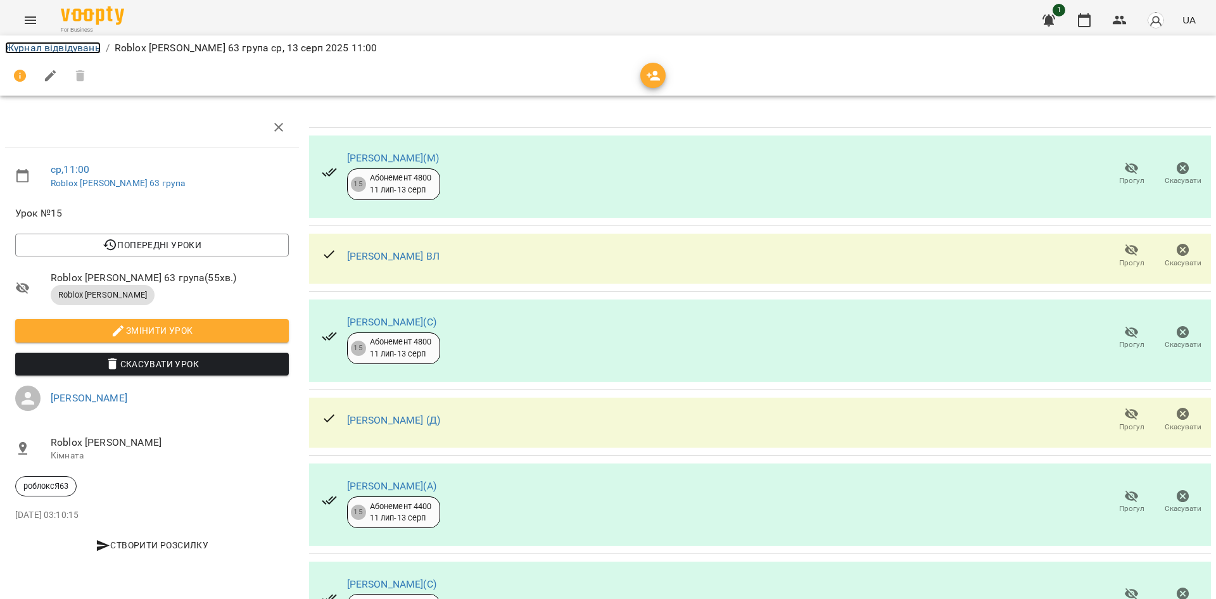 The image size is (1216, 599). Describe the element at coordinates (152, 545) in the screenshot. I see `span: Створити розсилку` at that location.